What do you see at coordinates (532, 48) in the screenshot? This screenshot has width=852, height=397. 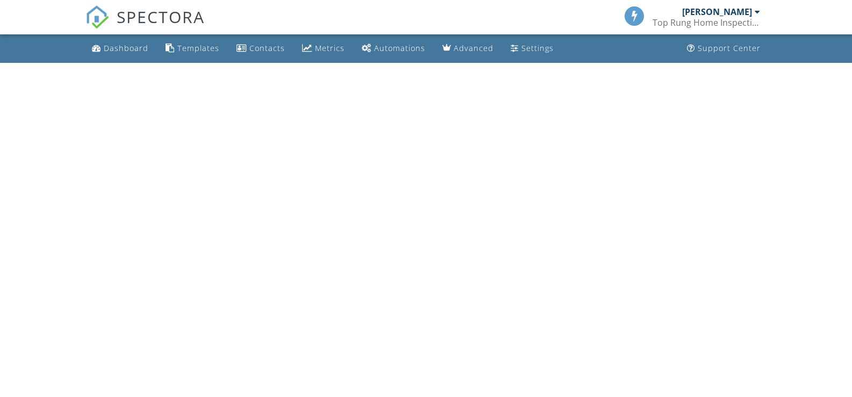 I see `a: Settings` at bounding box center [532, 48].